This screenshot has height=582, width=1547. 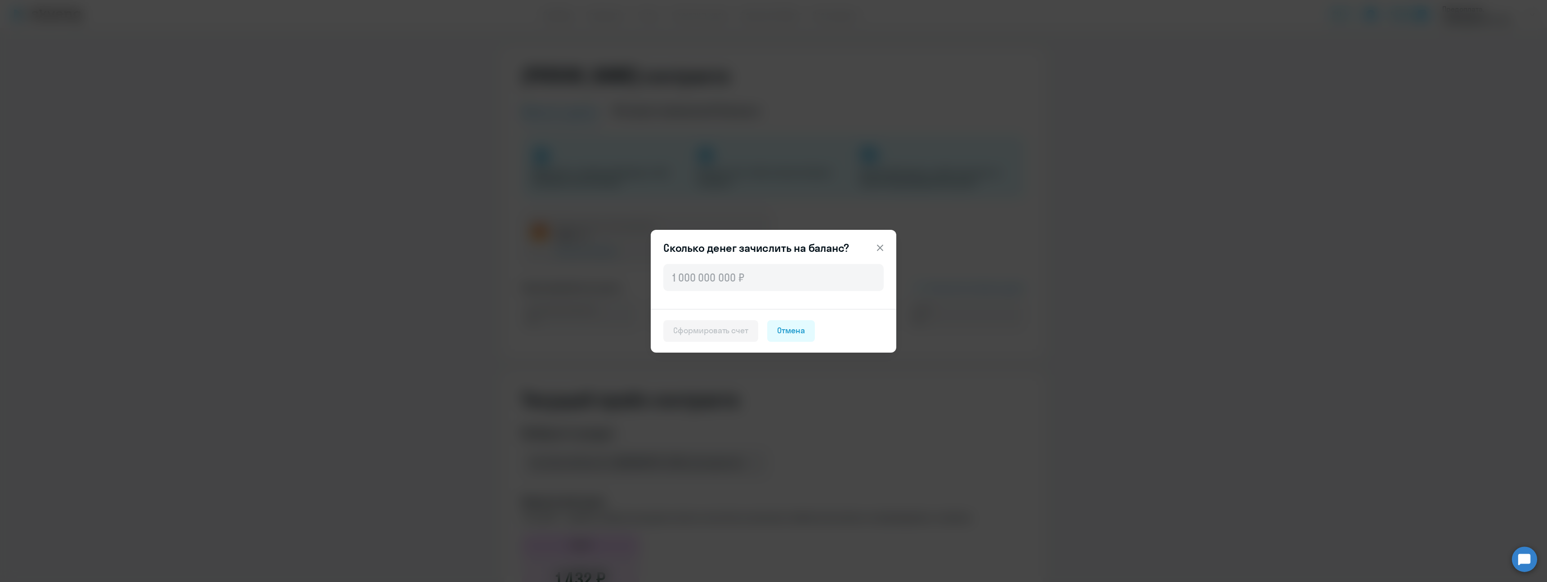 I want to click on div: Отмена, so click(x=791, y=330).